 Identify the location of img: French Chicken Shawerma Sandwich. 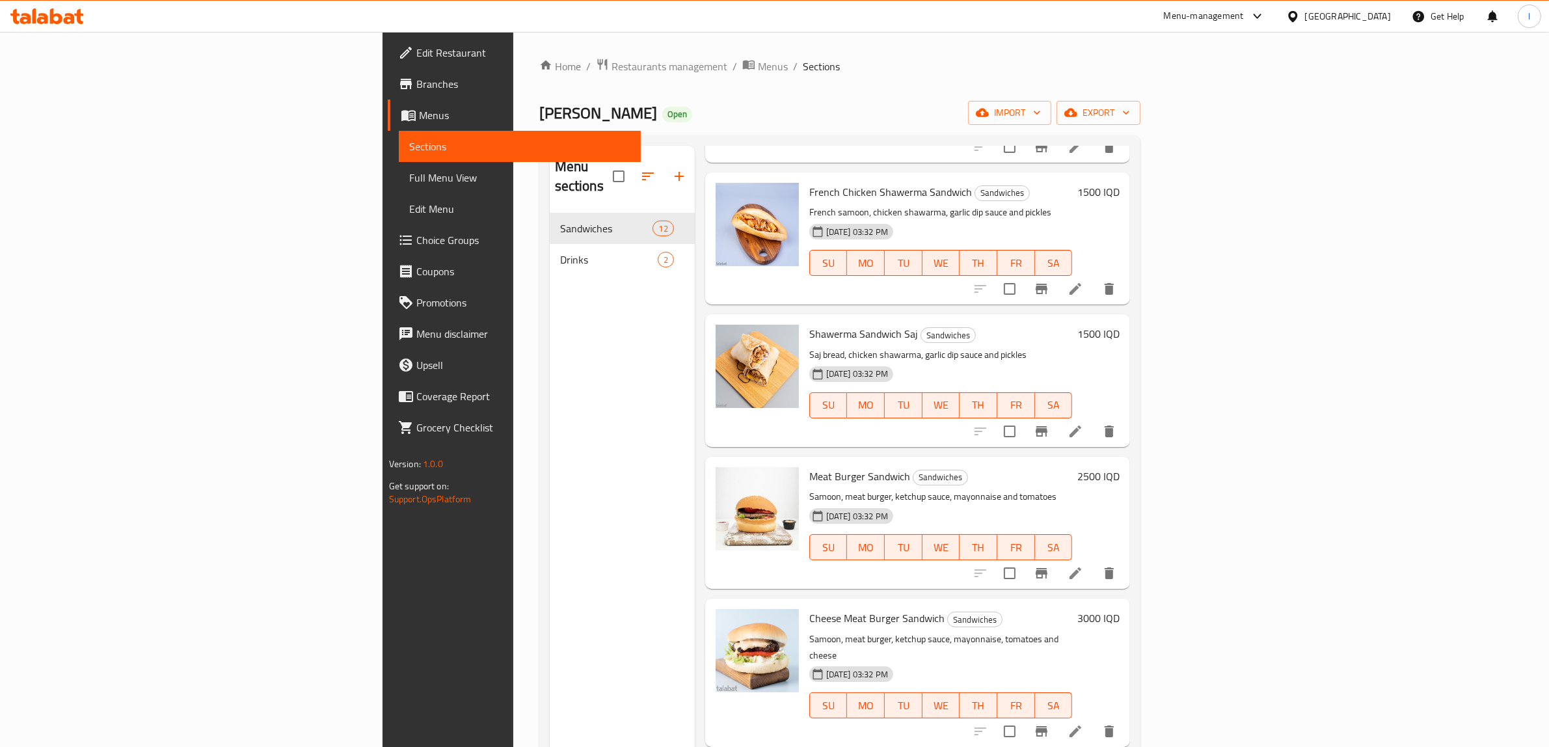
(757, 224).